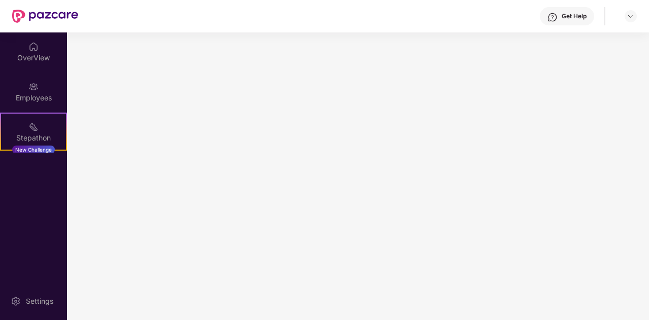  What do you see at coordinates (34, 87) in the screenshot?
I see `img: svg+xml;base64,PHN2ZyBpZD0iRW1wbG95ZWVzIiB4bWxucz0iaHR0cDovL3d3dy53My5vcmcvMjAwMC9zdmciIHdpZHRoPS...` at bounding box center [34, 87].